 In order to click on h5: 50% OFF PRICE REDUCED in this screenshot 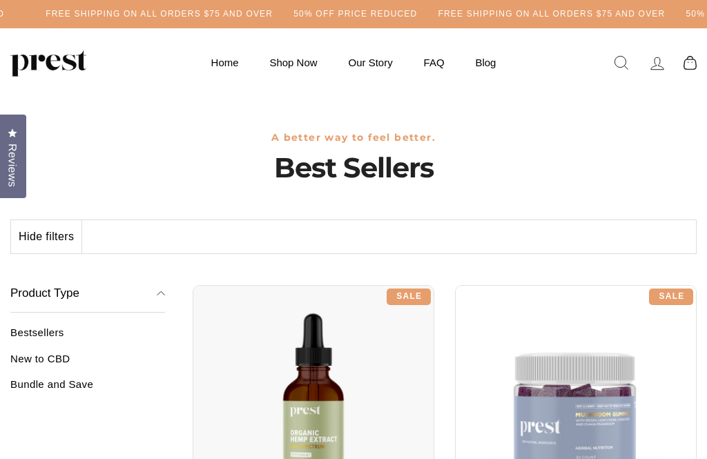, I will do `click(355, 14)`.